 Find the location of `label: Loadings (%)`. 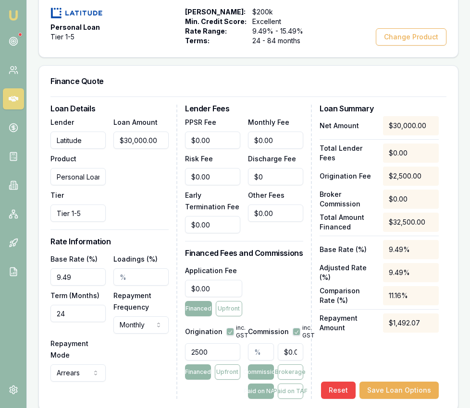

label: Loadings (%) is located at coordinates (135, 259).